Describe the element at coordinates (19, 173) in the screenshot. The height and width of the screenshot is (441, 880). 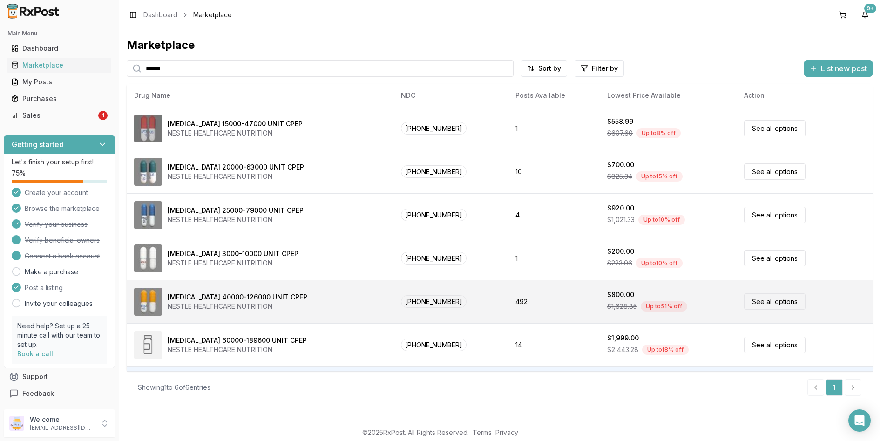
I see `span: 75 %` at that location.